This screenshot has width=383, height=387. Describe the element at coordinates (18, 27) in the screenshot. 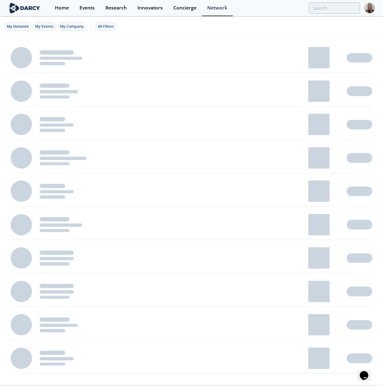

I see `button: My Network` at that location.